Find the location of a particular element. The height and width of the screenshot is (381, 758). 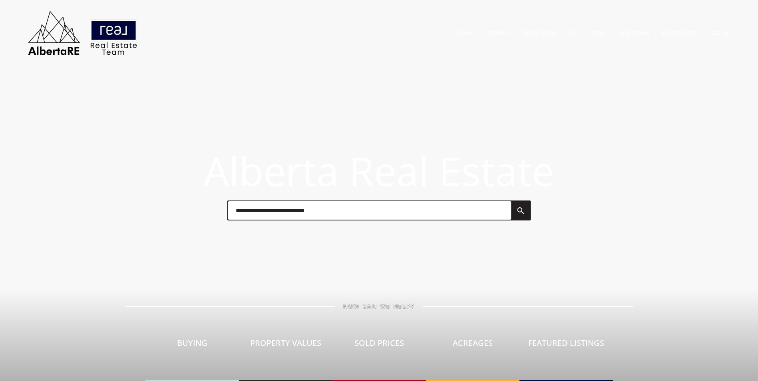

span: Property Values is located at coordinates (286, 343).